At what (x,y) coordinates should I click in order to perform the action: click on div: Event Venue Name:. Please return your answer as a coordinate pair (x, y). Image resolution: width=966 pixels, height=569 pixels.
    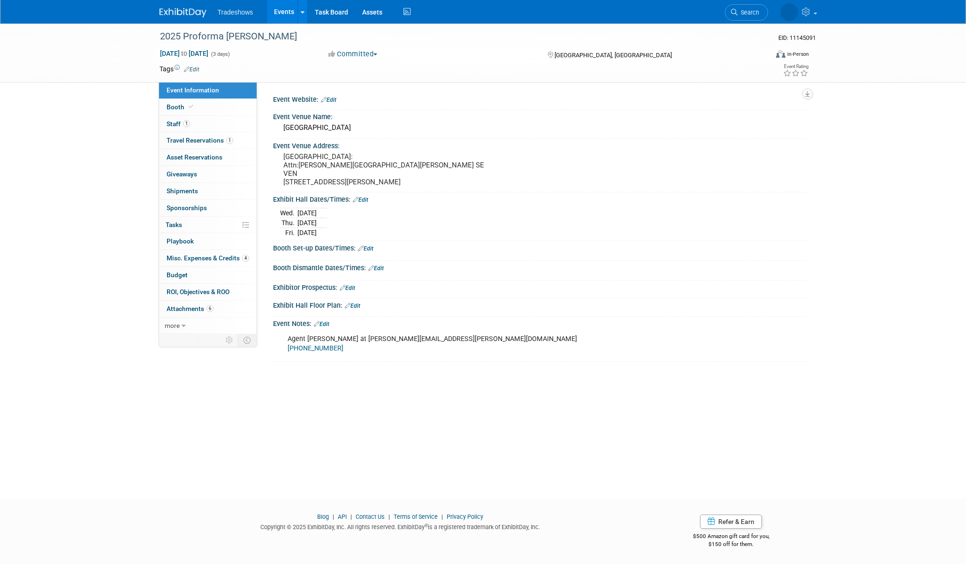
    Looking at the image, I should click on (540, 115).